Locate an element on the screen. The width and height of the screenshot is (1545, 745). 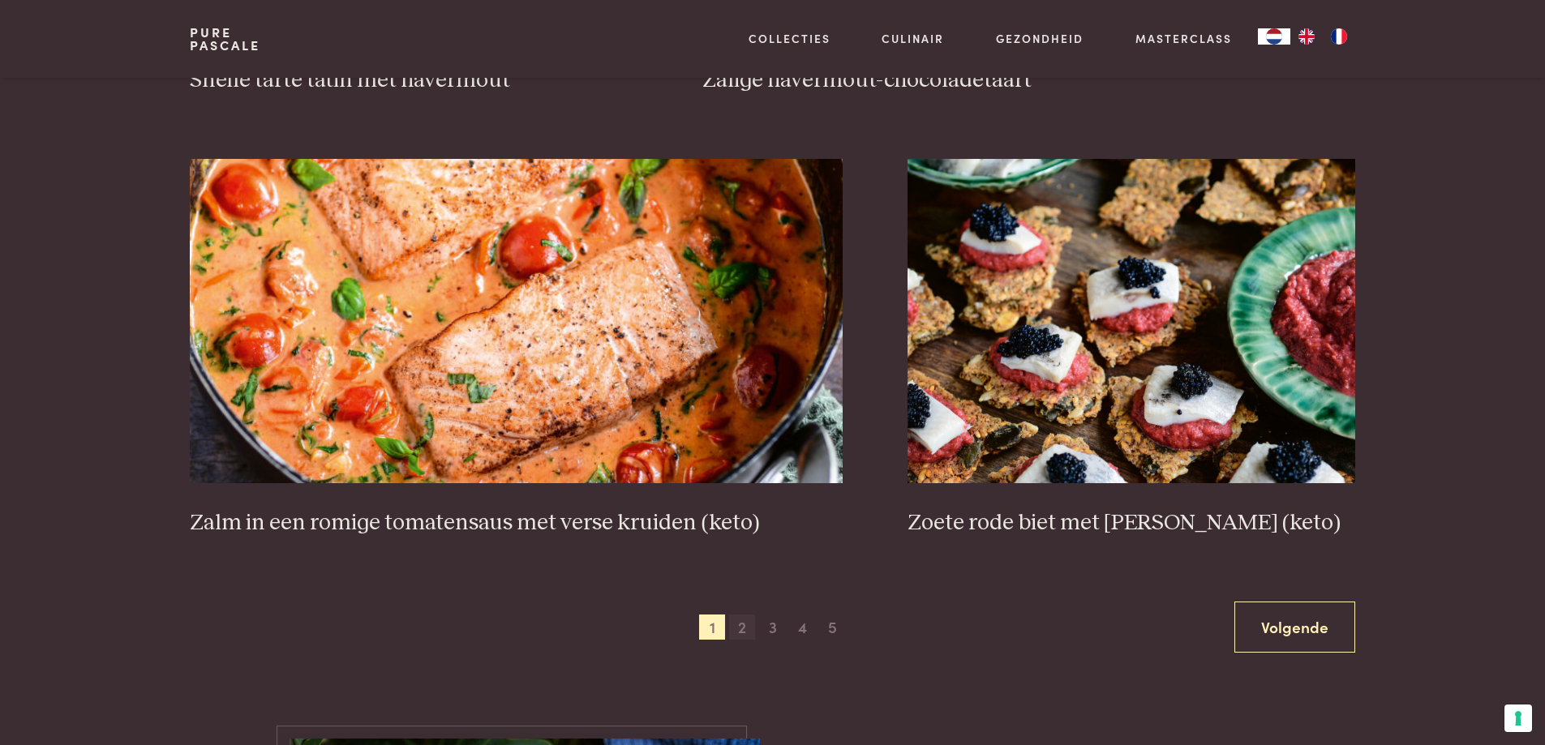
span: 4 is located at coordinates (803, 628).